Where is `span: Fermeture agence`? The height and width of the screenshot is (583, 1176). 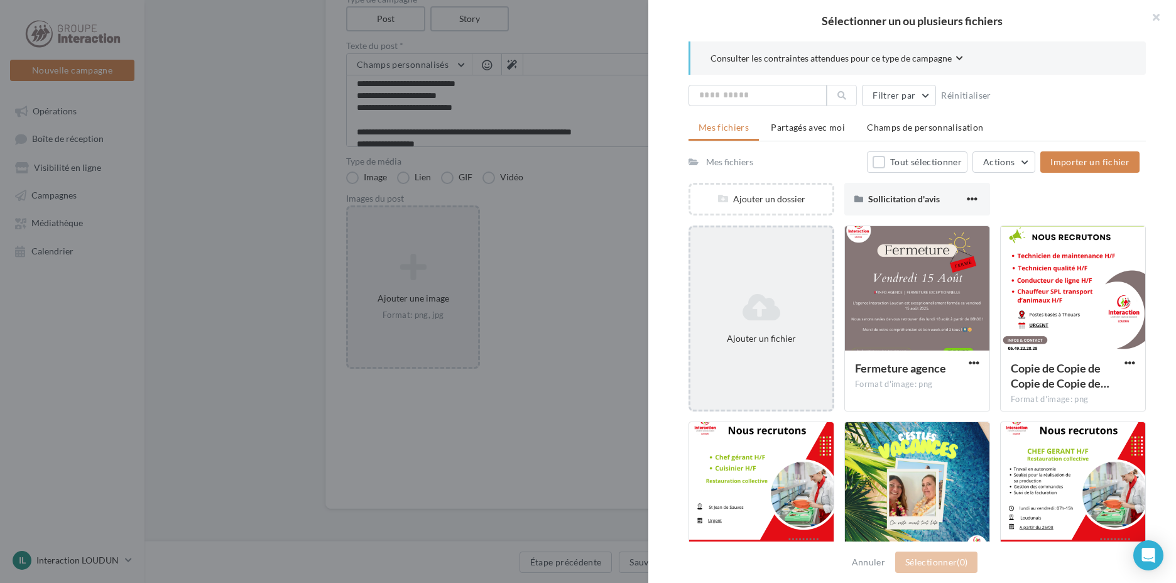 span: Fermeture agence is located at coordinates (900, 368).